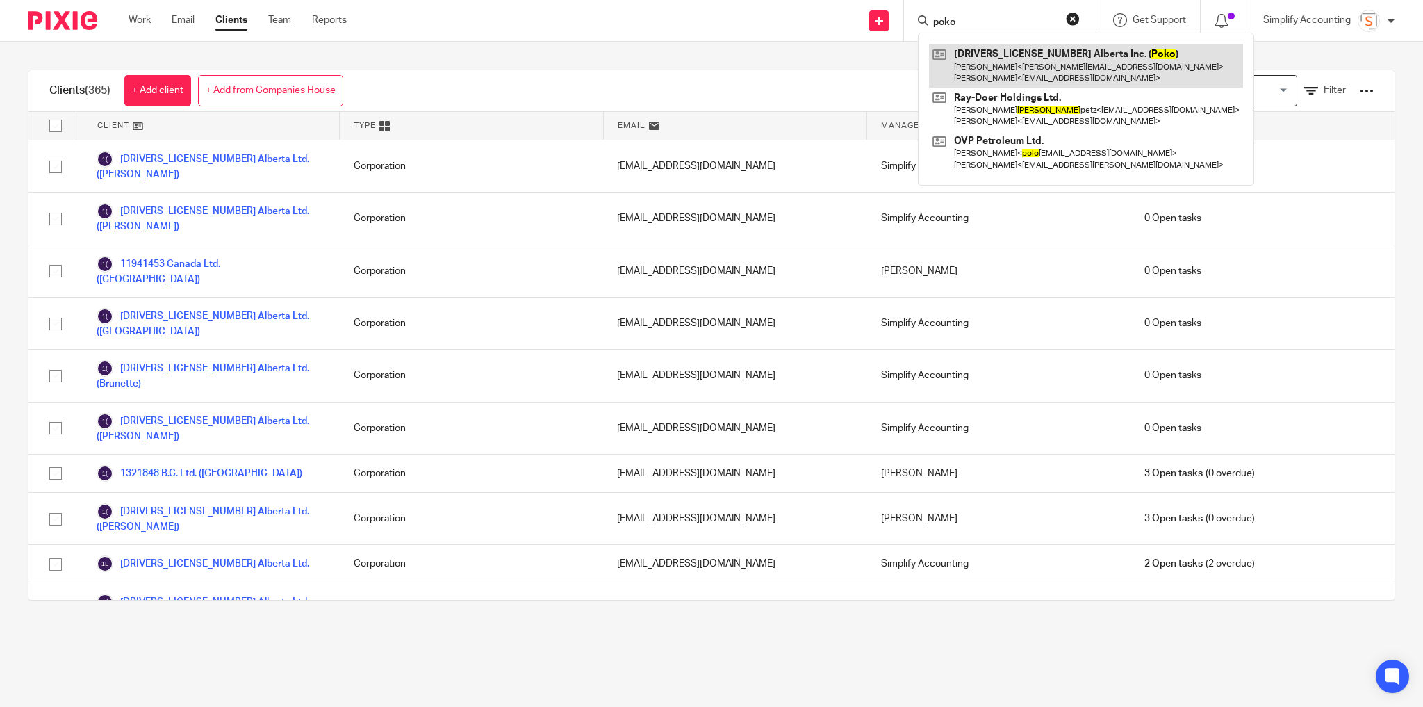 This screenshot has height=707, width=1423. I want to click on span: (2 overdue), so click(1199, 563).